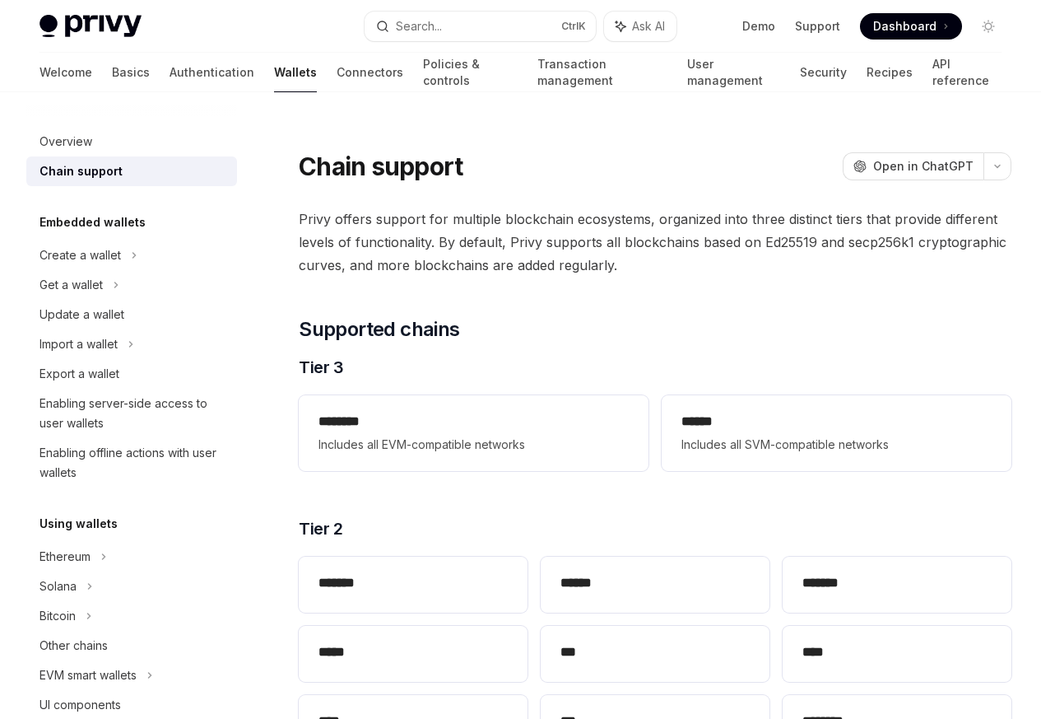 The width and height of the screenshot is (1041, 719). What do you see at coordinates (65, 556) in the screenshot?
I see `div: Ethereum` at bounding box center [65, 556].